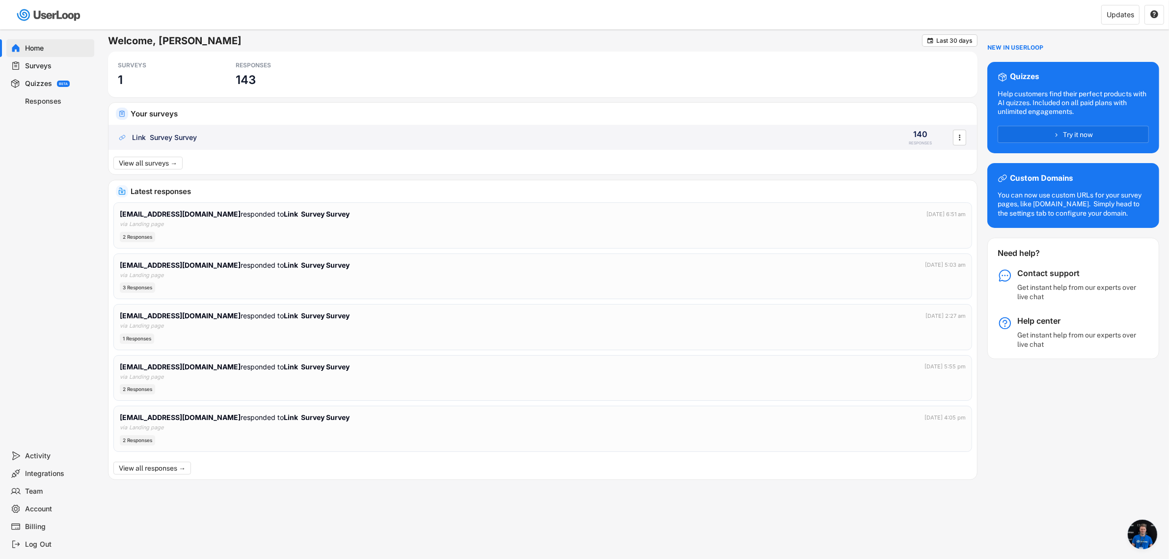 The image size is (1169, 559). What do you see at coordinates (1073, 134) in the screenshot?
I see `button: Try it now` at bounding box center [1073, 134].